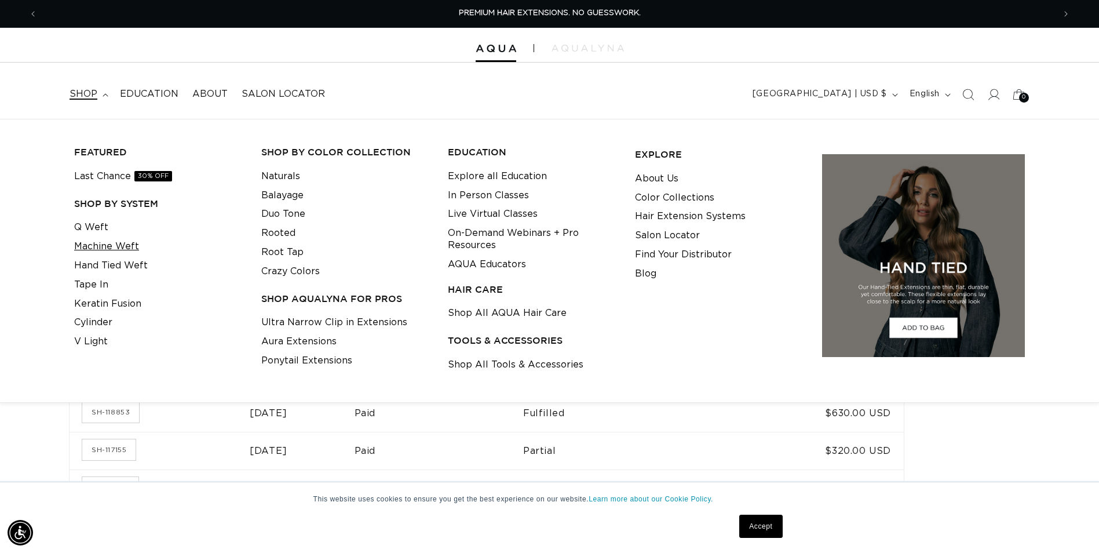 This screenshot has height=553, width=1099. Describe the element at coordinates (516, 365) in the screenshot. I see `a: Shop All Tools & Accessories` at that location.